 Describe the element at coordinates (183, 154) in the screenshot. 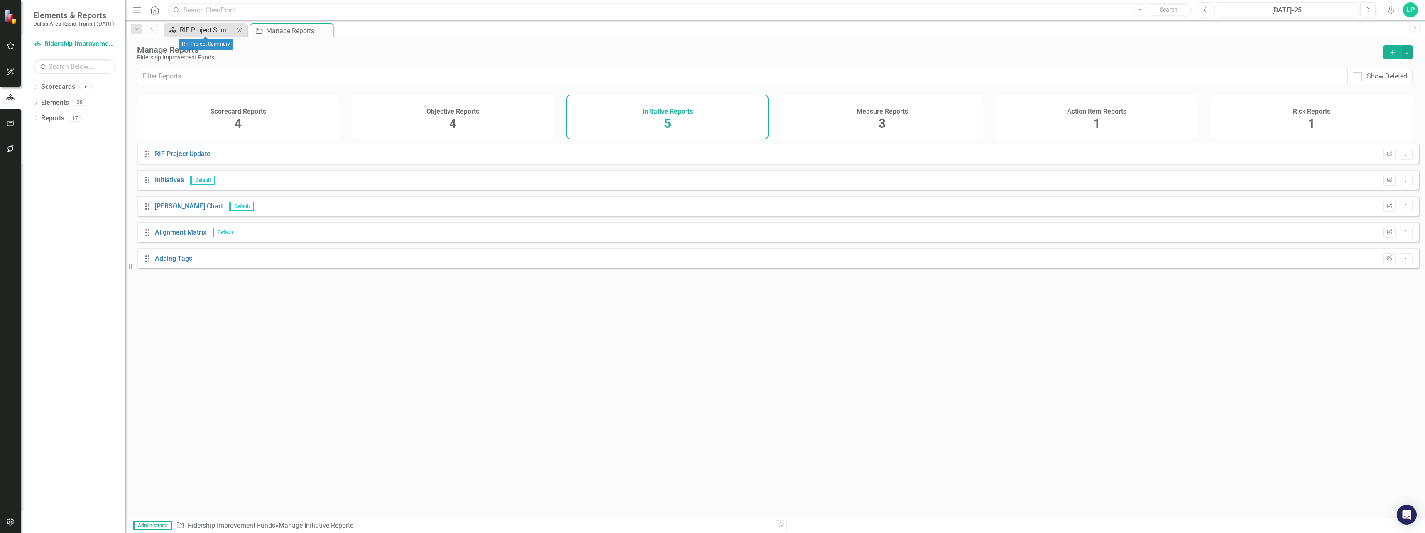

I see `a: RIF Project Update` at that location.